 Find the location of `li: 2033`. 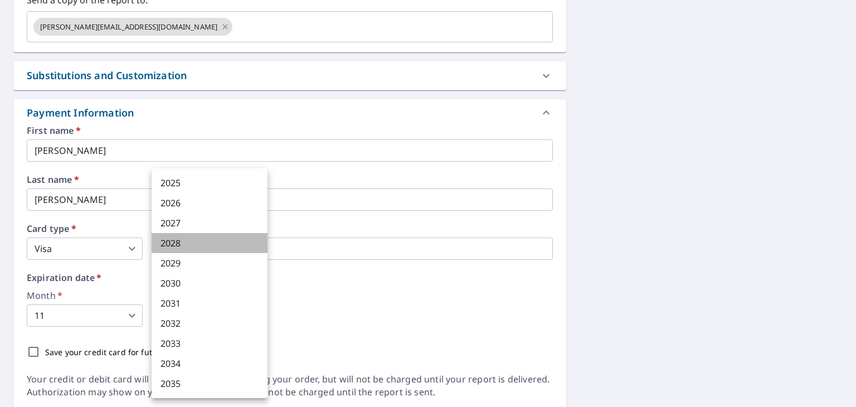

li: 2033 is located at coordinates (210, 343).